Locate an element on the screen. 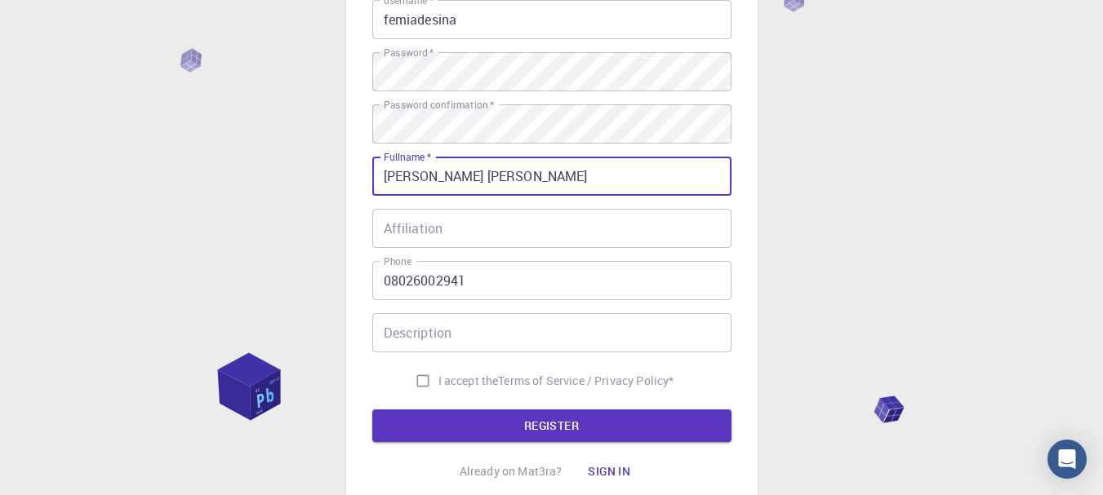  button: Sign in is located at coordinates (609, 472).